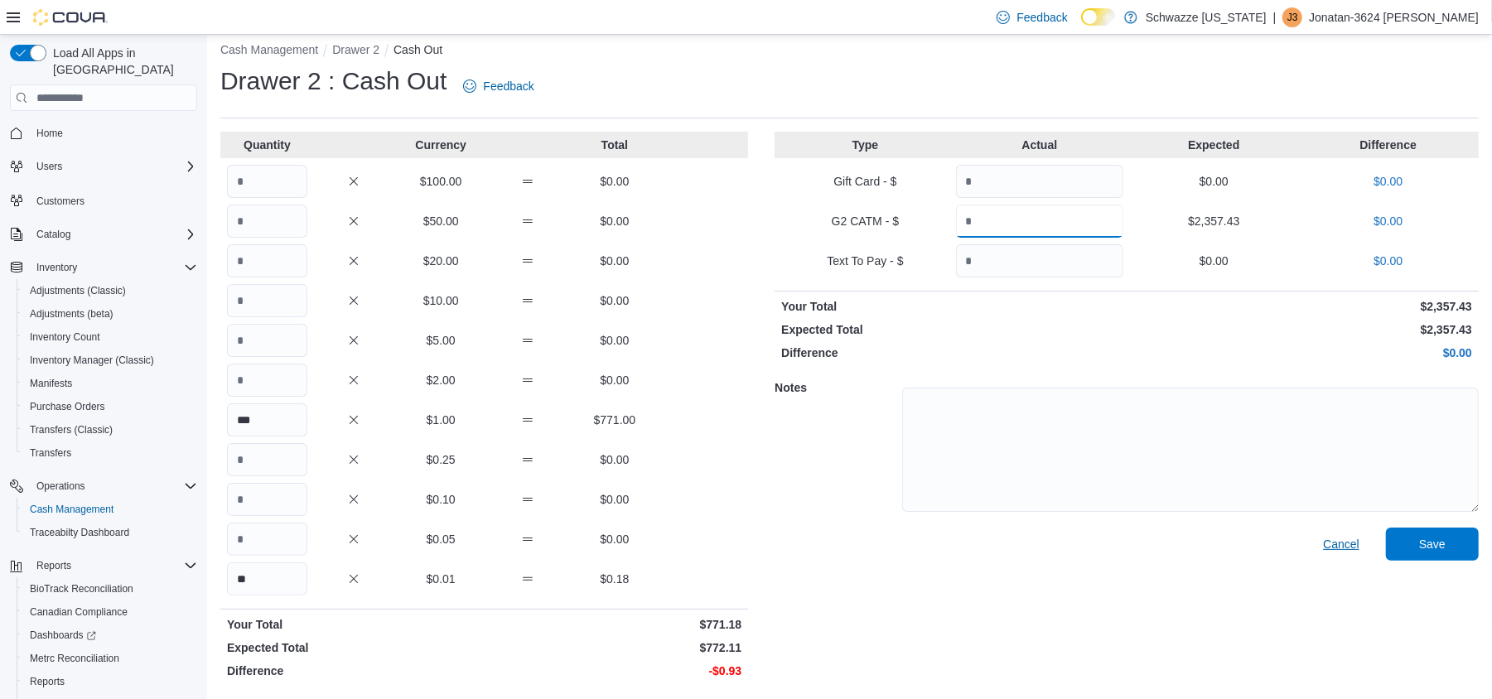 The height and width of the screenshot is (699, 1492). What do you see at coordinates (47, 682) in the screenshot?
I see `a: Reports` at bounding box center [47, 682].